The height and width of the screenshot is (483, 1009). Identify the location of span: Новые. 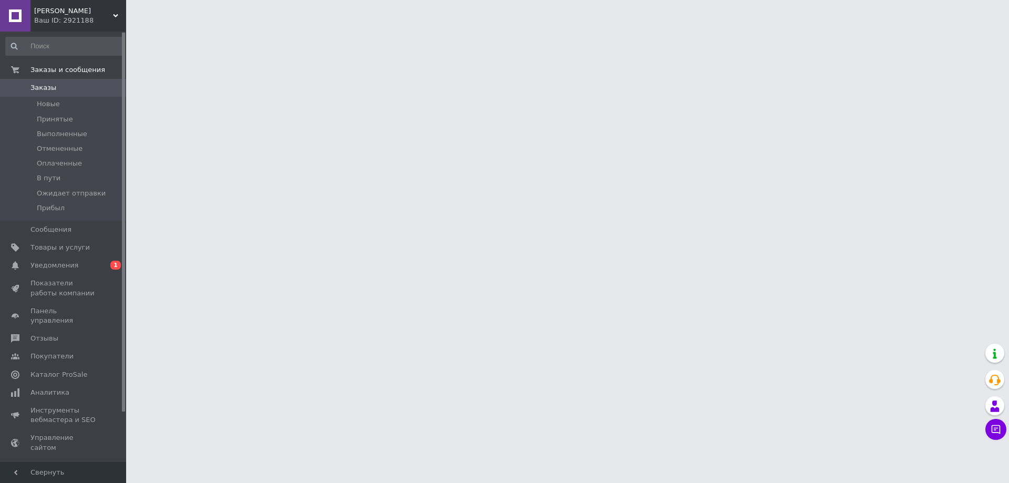
(48, 104).